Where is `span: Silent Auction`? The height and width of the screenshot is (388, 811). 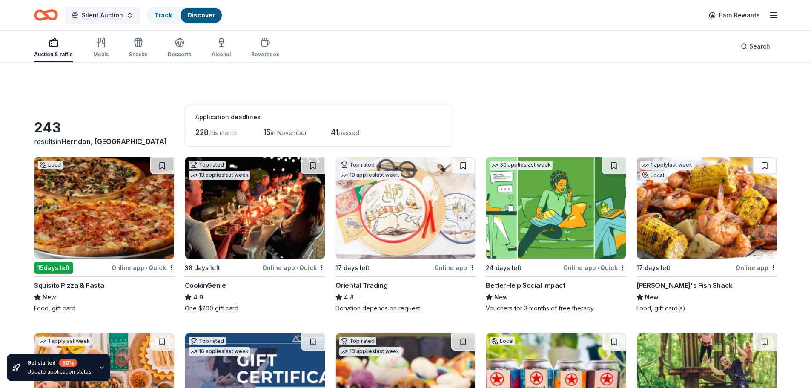
span: Silent Auction is located at coordinates (102, 15).